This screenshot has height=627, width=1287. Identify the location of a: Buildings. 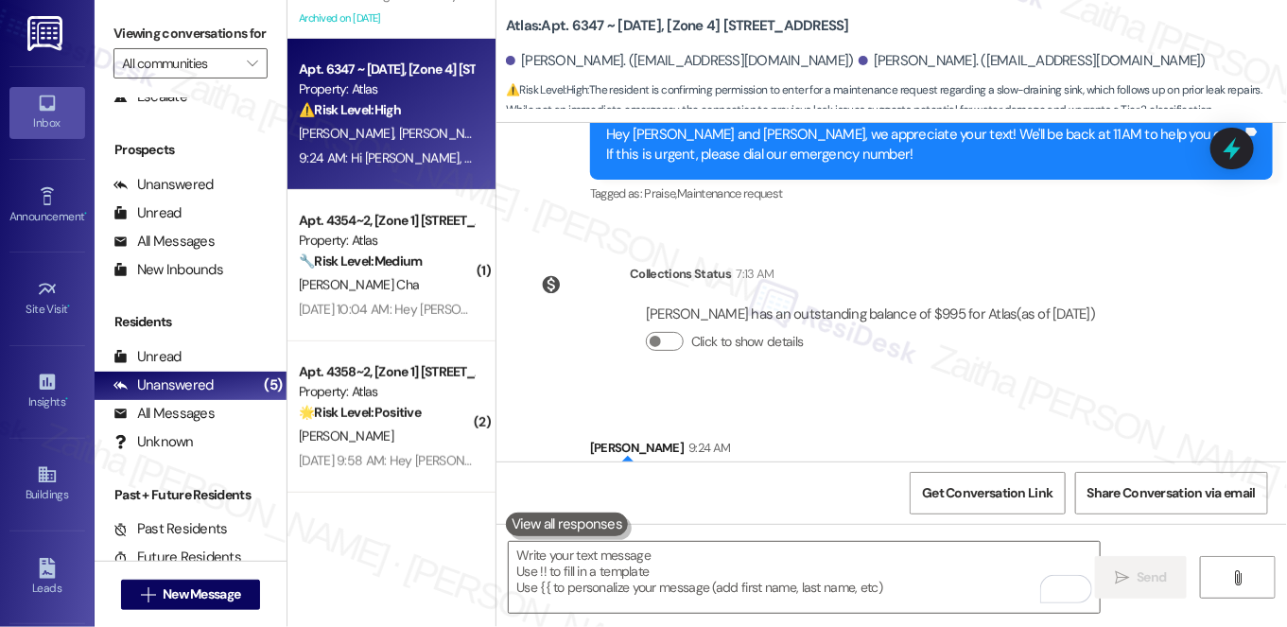
(47, 484).